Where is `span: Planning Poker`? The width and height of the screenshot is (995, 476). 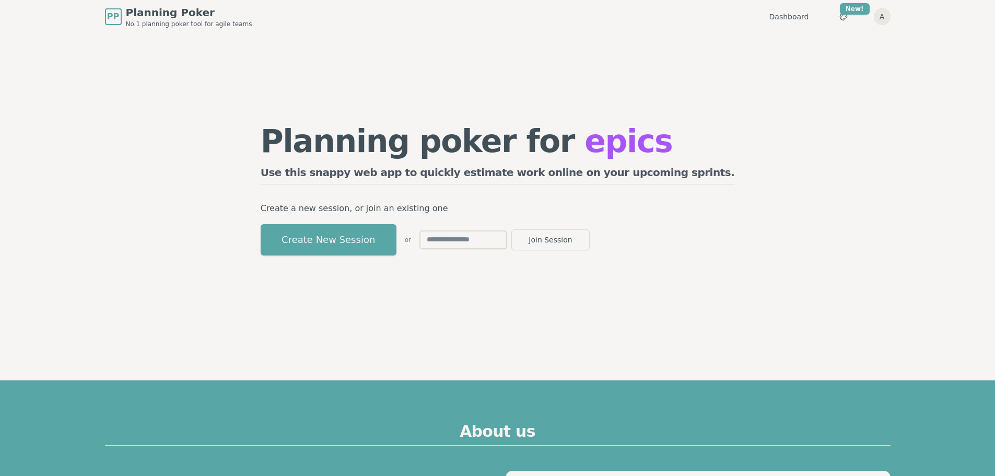
span: Planning Poker is located at coordinates (189, 13).